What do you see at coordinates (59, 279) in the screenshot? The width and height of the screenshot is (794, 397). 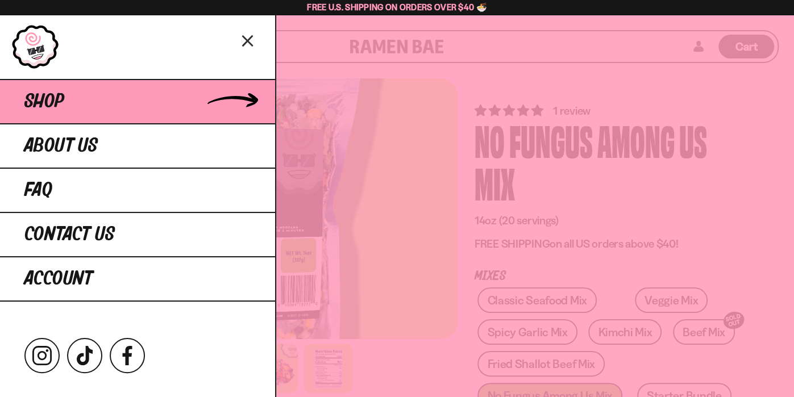 I see `span: Account` at bounding box center [59, 279].